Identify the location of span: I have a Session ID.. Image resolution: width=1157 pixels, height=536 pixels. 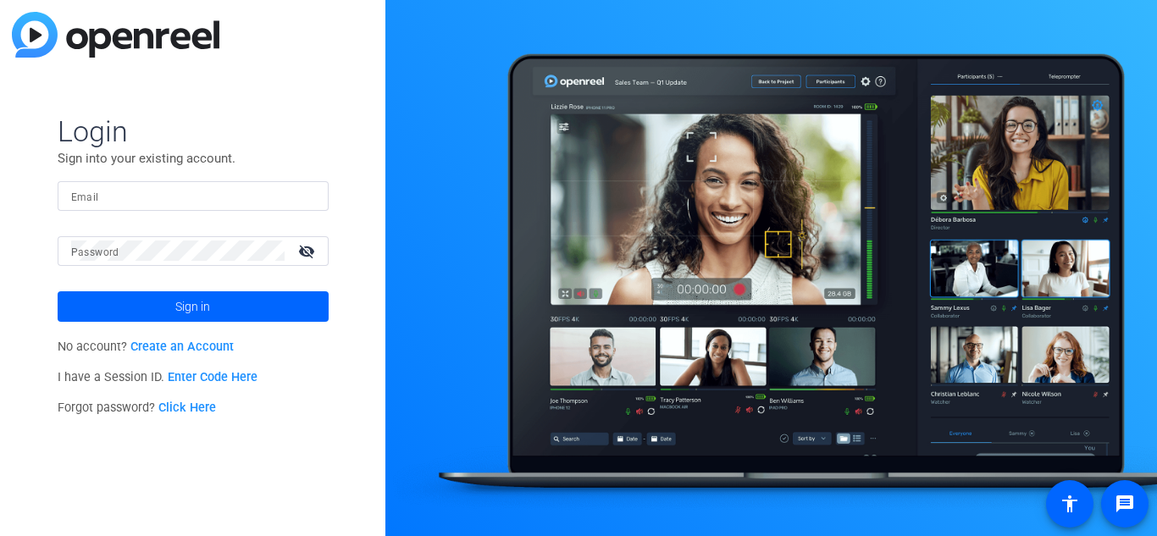
(157, 377).